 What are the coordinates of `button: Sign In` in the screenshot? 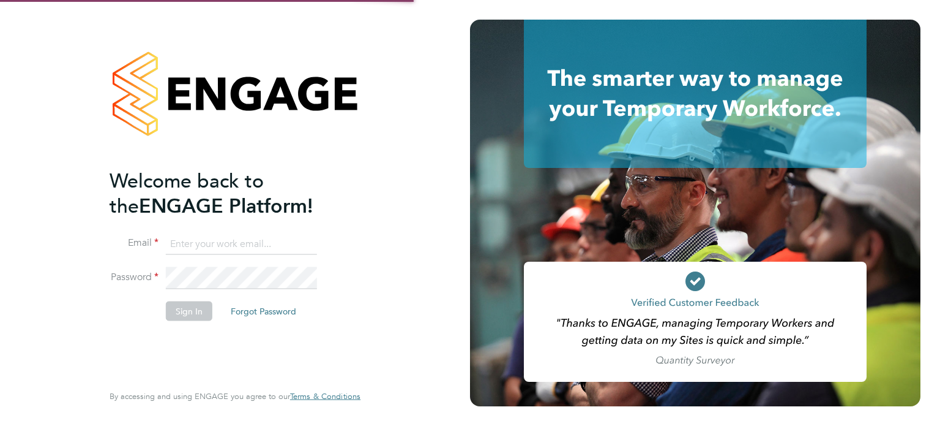 It's located at (189, 311).